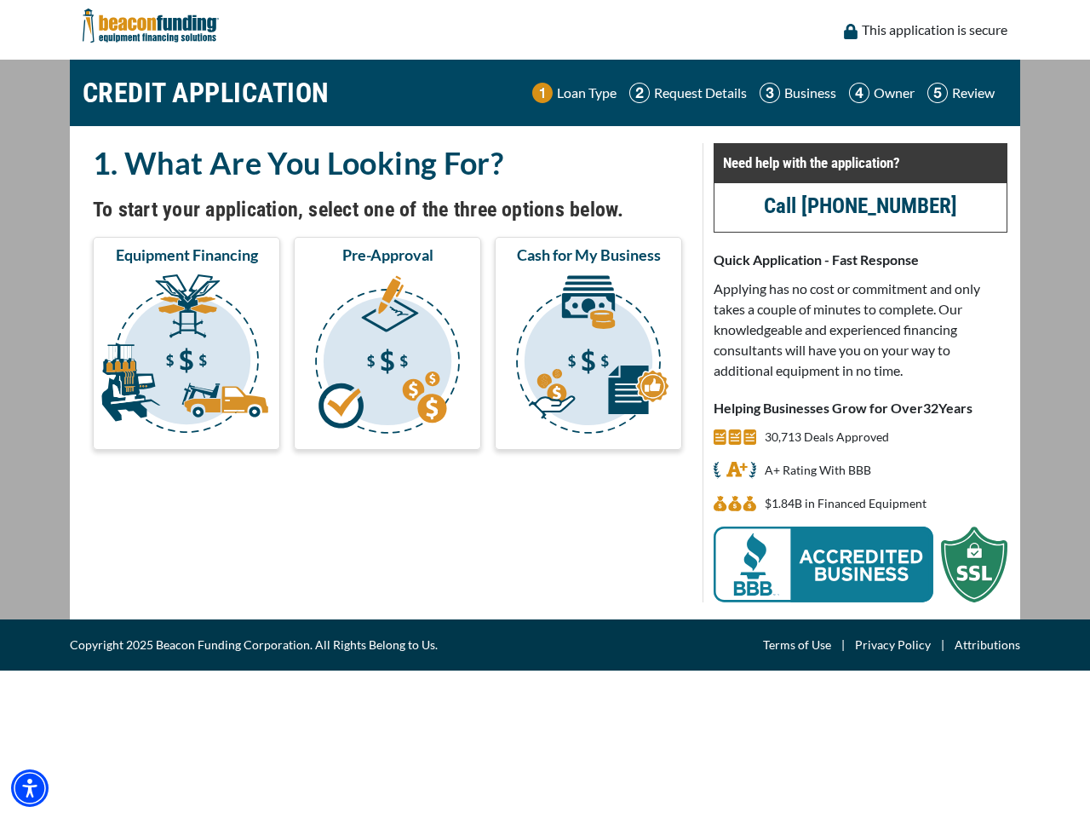 The height and width of the screenshot is (818, 1090). Describe the element at coordinates (827, 437) in the screenshot. I see `p: 30,713 Deals Approved` at that location.